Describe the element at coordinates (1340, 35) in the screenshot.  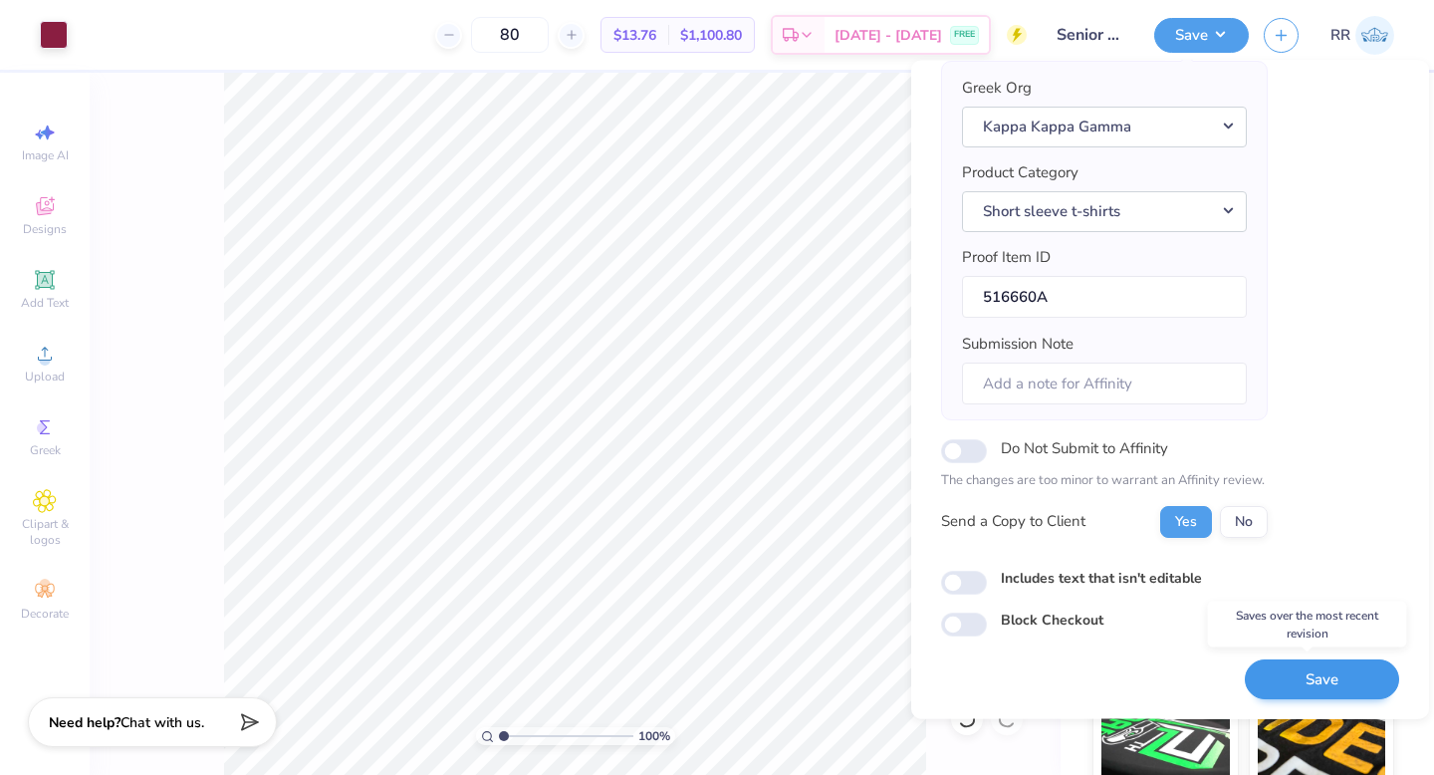
I see `span: RR` at that location.